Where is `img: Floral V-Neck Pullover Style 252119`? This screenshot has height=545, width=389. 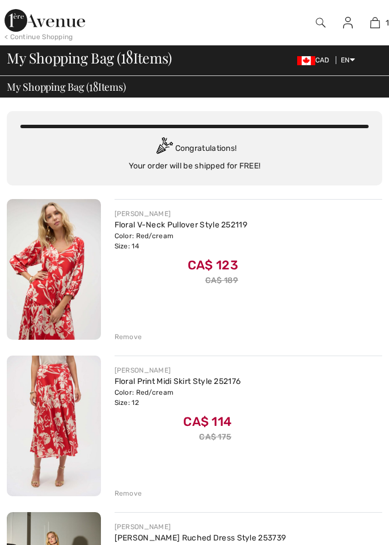 img: Floral V-Neck Pullover Style 252119 is located at coordinates (54, 269).